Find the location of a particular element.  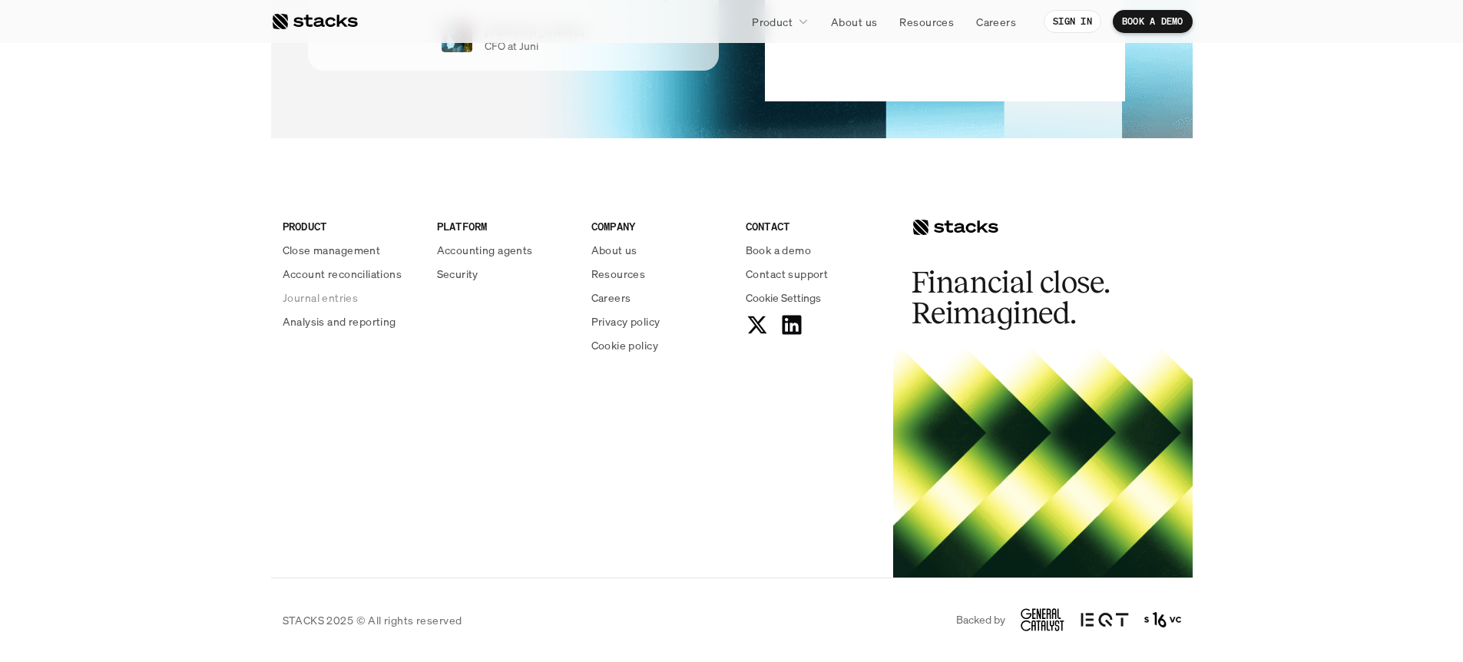

p: Backed by is located at coordinates (981, 620).